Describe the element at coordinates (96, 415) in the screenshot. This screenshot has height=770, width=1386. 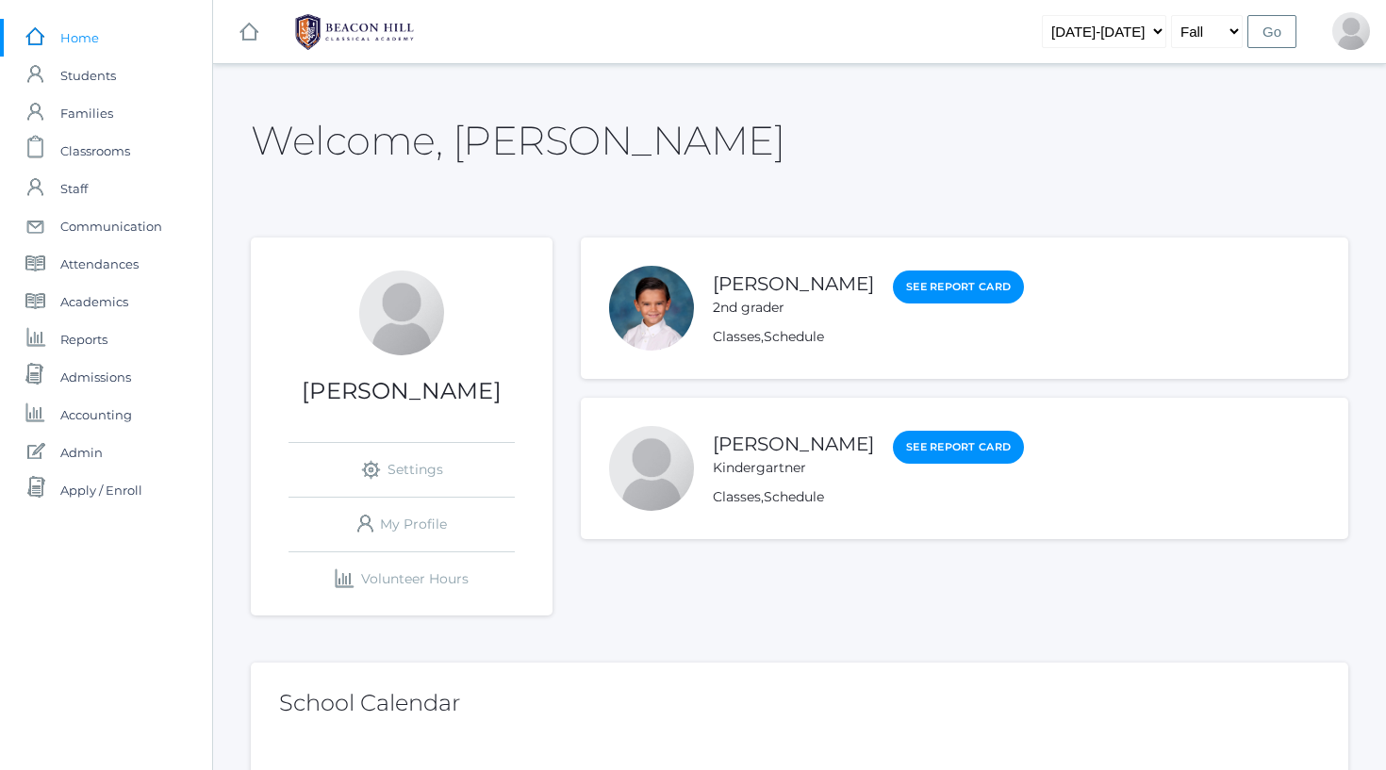
I see `span: Accounting` at that location.